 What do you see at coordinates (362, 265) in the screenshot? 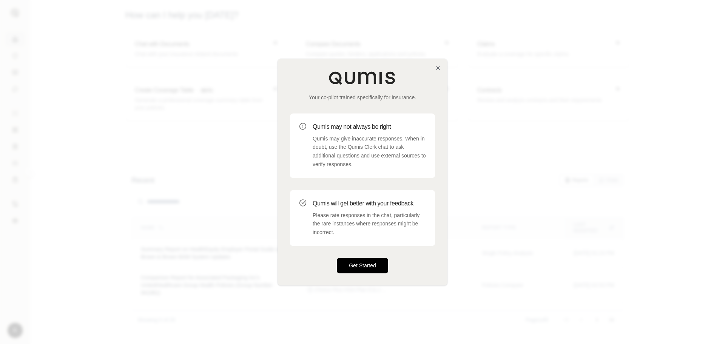
I see `button: Get Started` at bounding box center [362, 265].